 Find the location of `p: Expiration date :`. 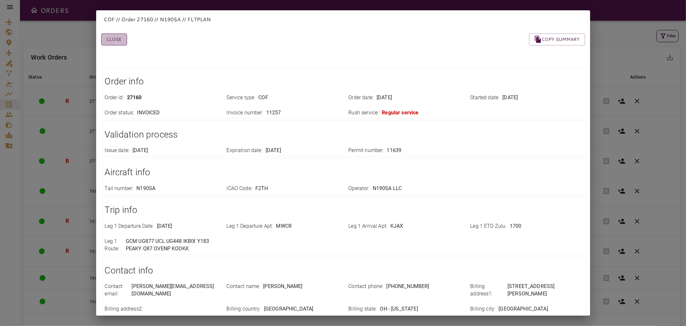

p: Expiration date : is located at coordinates (245, 150).